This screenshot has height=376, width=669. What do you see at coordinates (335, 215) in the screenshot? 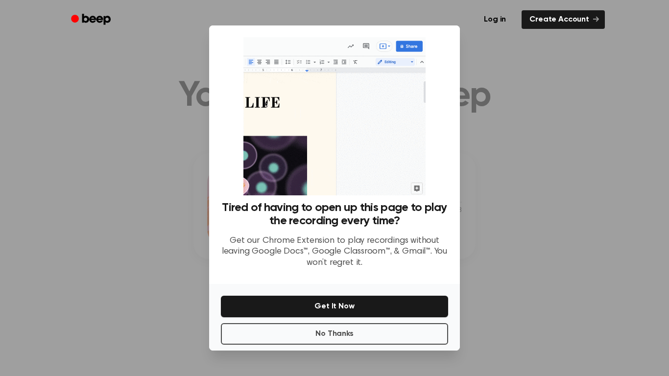
I see `h3: Tired of having to open up this page to play the recording every time?` at bounding box center [335, 215].